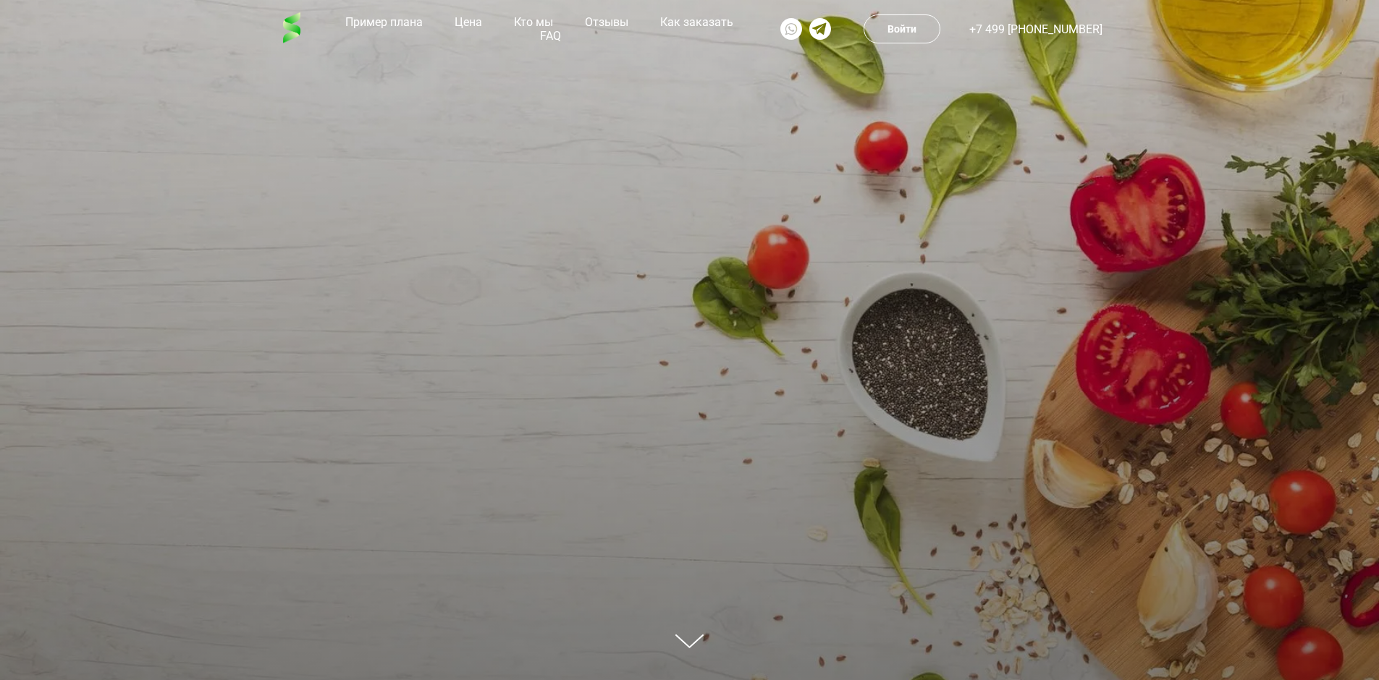 The height and width of the screenshot is (680, 1379). Describe the element at coordinates (902, 29) in the screenshot. I see `td: Войти` at that location.